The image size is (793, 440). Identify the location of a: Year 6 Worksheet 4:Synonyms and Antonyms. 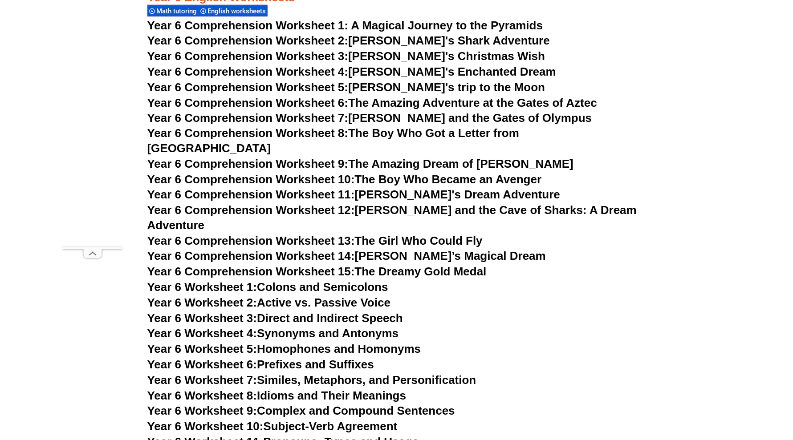
(273, 334).